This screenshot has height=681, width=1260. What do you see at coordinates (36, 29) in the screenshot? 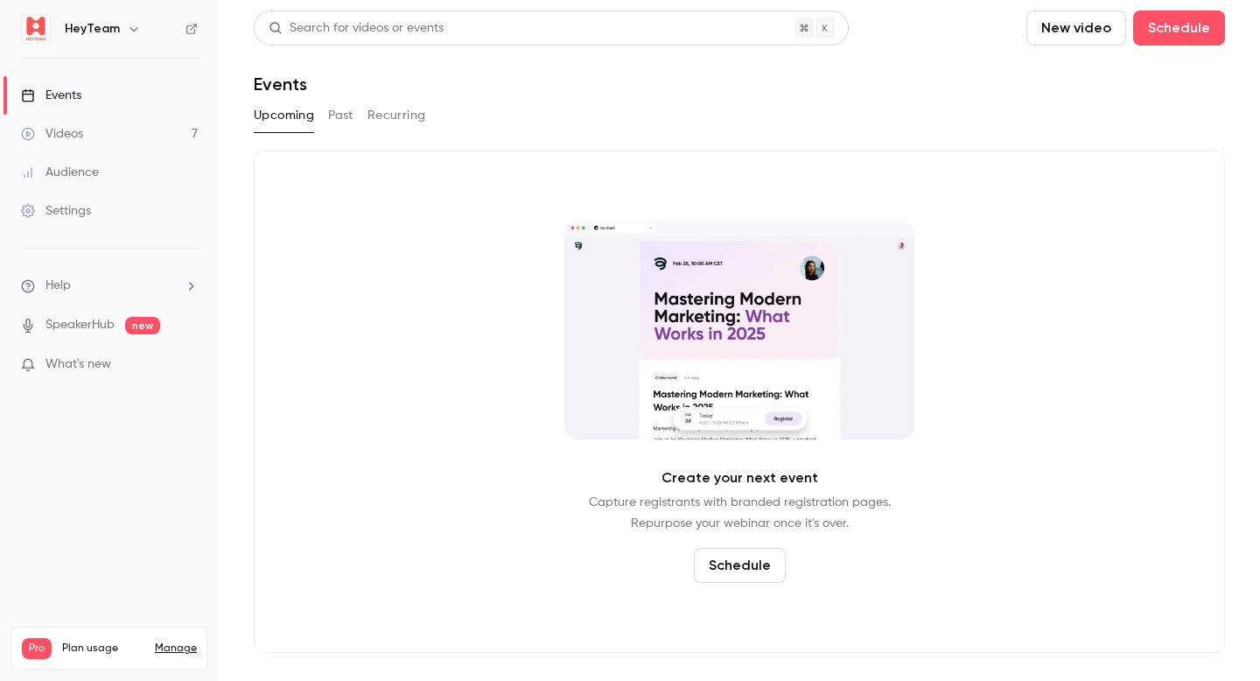
I see `img: HeyTeam` at bounding box center [36, 29].